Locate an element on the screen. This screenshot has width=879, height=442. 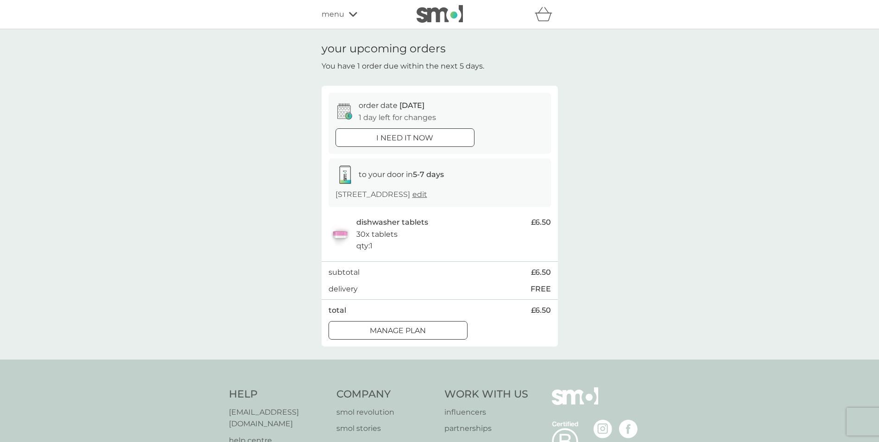
p: subtotal is located at coordinates (344, 273).